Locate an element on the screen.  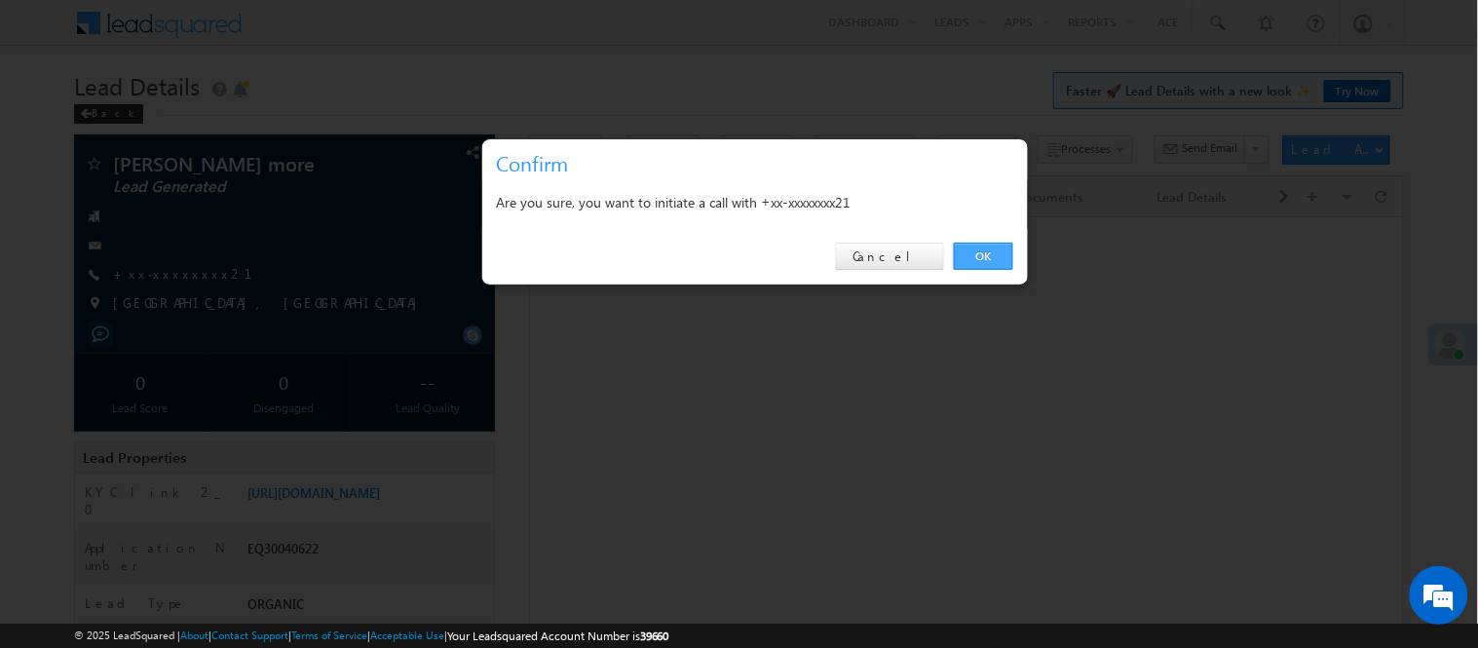
a: Cancel is located at coordinates (889, 256).